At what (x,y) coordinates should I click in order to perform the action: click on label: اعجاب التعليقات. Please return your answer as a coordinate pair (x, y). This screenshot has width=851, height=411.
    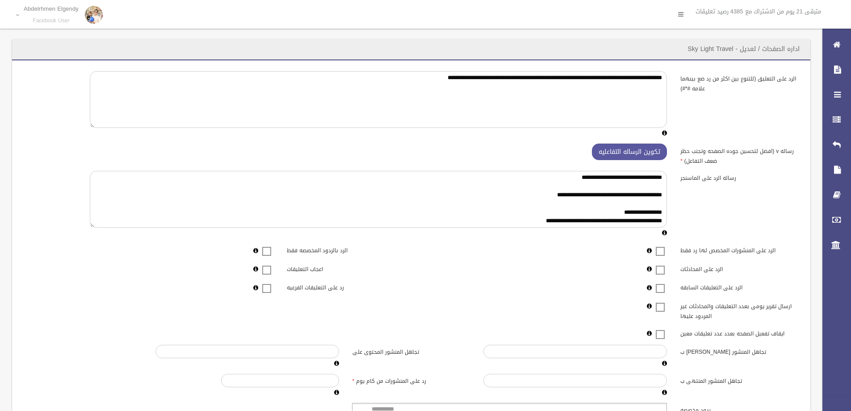
    Looking at the image, I should click on (346, 268).